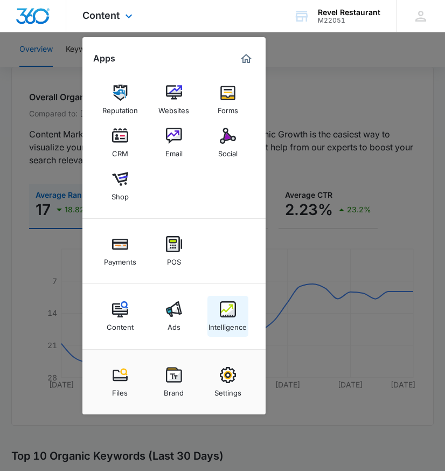  What do you see at coordinates (228, 151) in the screenshot?
I see `div: Social` at bounding box center [228, 151].